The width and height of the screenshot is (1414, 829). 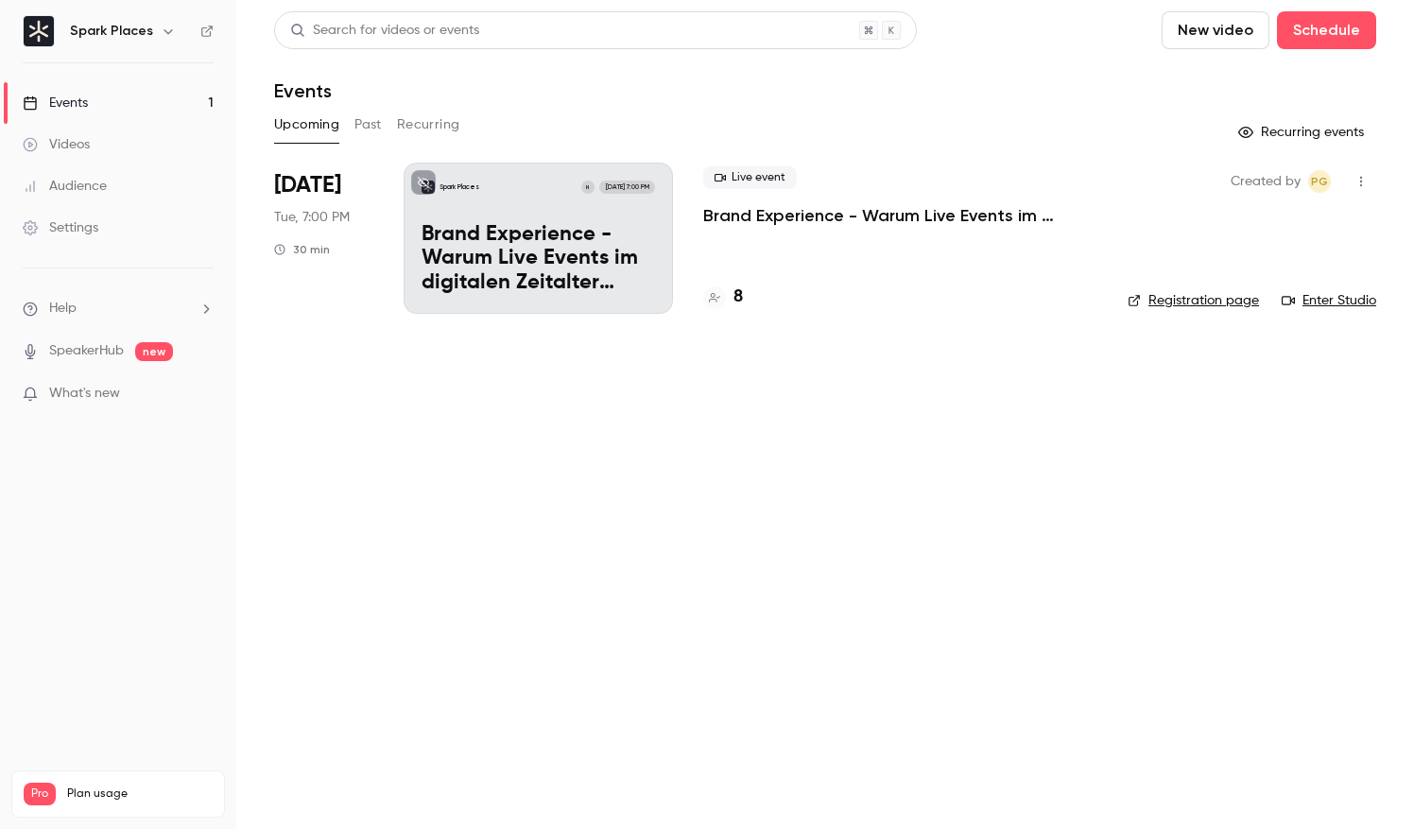 I want to click on li: help-dropdown-opener, so click(x=118, y=308).